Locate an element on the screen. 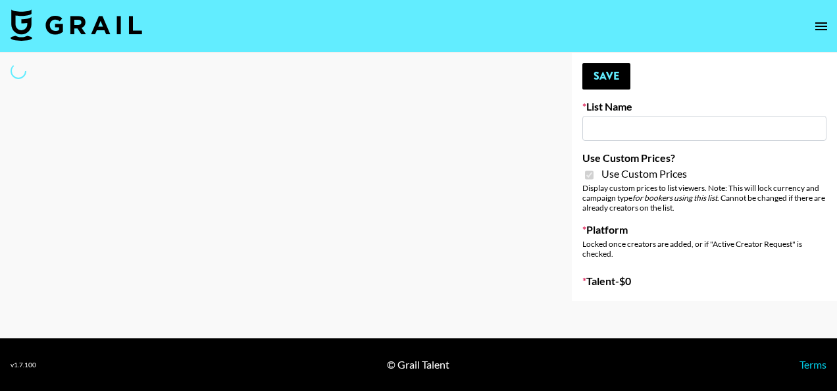 The height and width of the screenshot is (391, 837). label: Talent - $ 0 is located at coordinates (704, 281).